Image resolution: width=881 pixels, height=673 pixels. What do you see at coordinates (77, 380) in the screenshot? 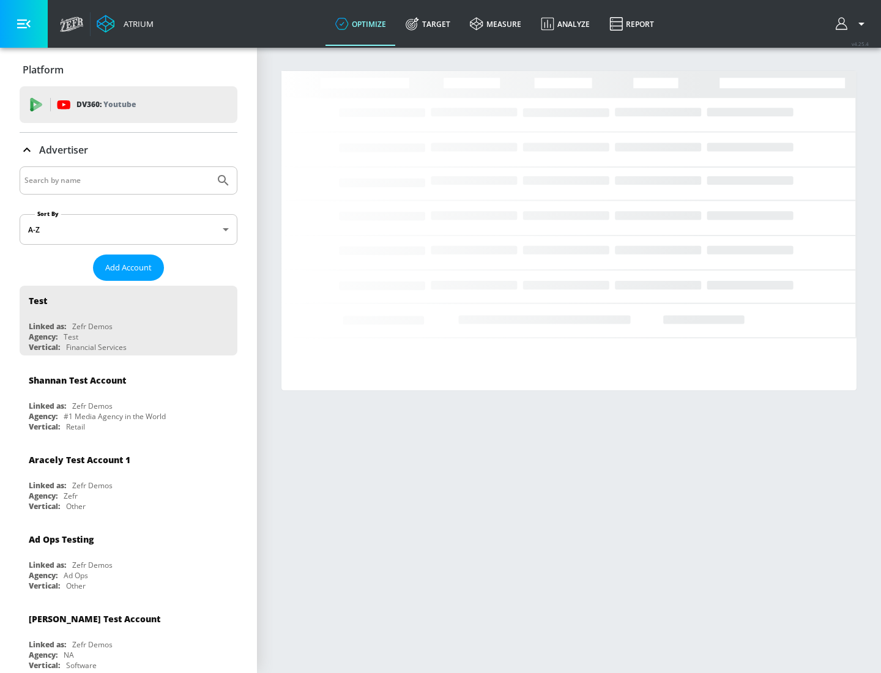
I see `div: Shannan Test Account` at bounding box center [77, 380].